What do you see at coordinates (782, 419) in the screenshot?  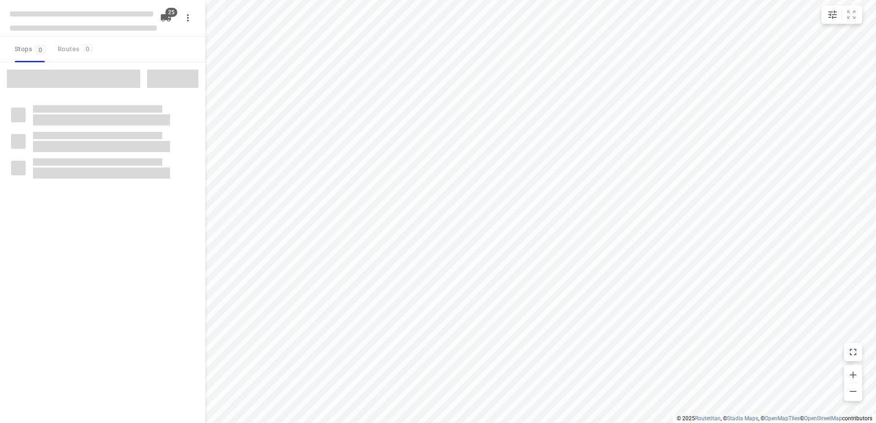 I see `a: OpenMapTiles` at bounding box center [782, 419].